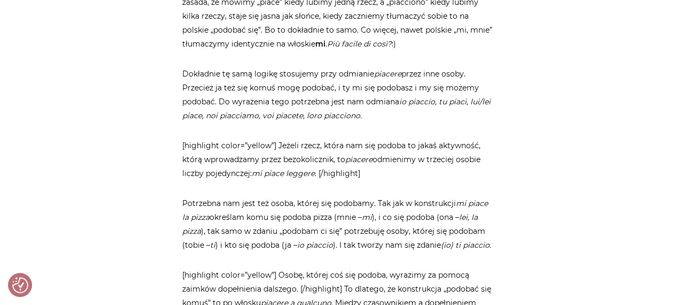  Describe the element at coordinates (321, 44) in the screenshot. I see `strong: mi` at that location.